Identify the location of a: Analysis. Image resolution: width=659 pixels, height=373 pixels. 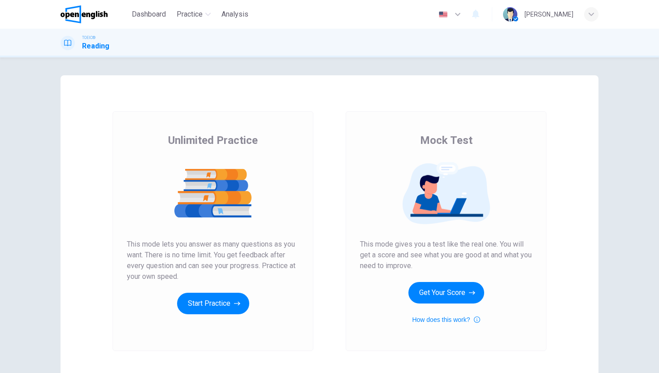
(235, 14).